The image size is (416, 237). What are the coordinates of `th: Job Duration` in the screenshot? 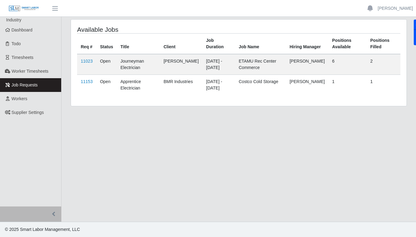 It's located at (219, 44).